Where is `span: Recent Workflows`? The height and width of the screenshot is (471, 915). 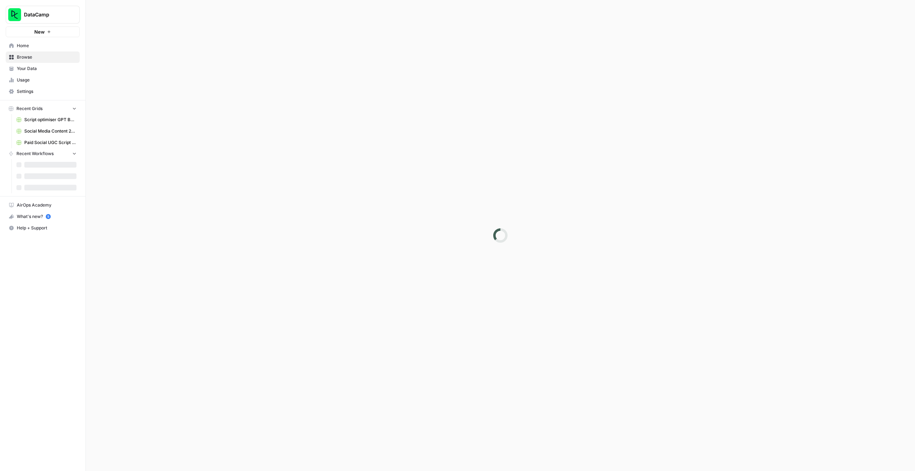
span: Recent Workflows is located at coordinates (35, 154).